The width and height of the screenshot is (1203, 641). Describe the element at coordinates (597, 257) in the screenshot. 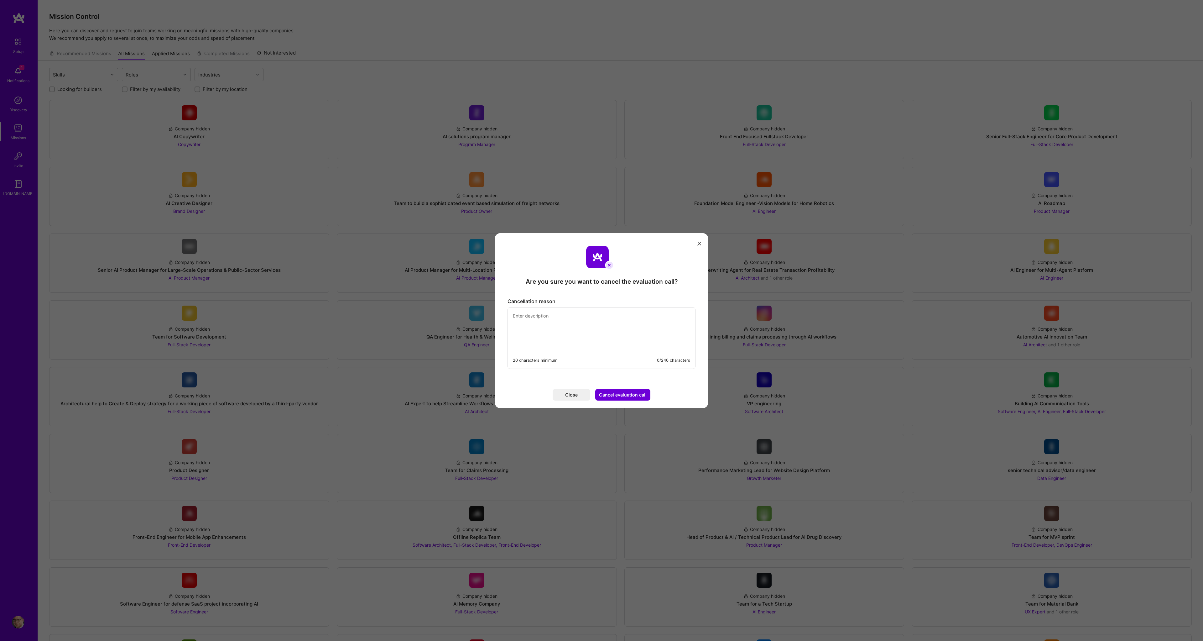

I see `img: aTeam logo` at that location.